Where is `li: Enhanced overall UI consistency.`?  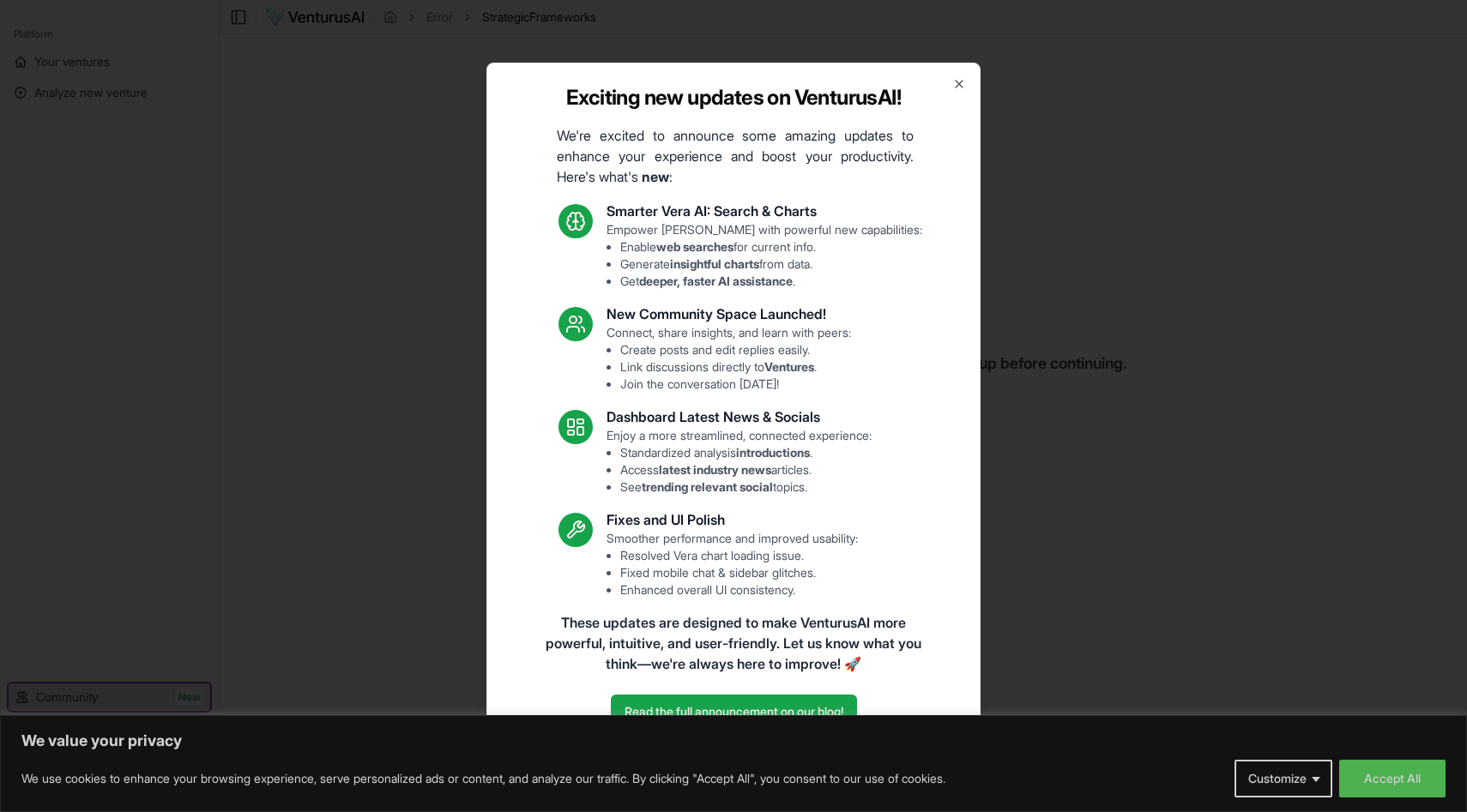 li: Enhanced overall UI consistency. is located at coordinates (739, 590).